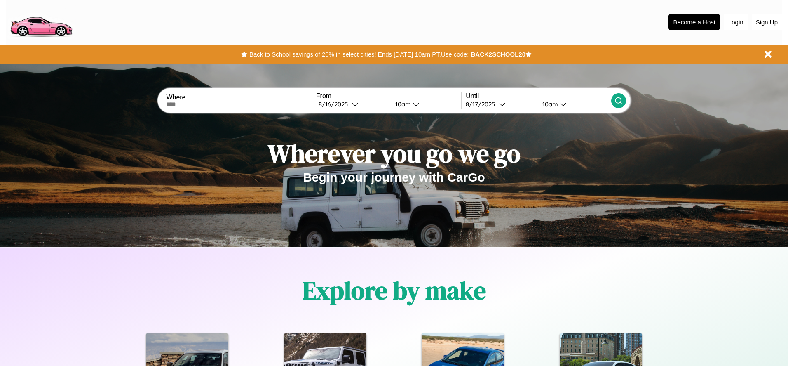 The width and height of the screenshot is (788, 366). What do you see at coordinates (394, 290) in the screenshot?
I see `h1: Explore by make` at bounding box center [394, 290].